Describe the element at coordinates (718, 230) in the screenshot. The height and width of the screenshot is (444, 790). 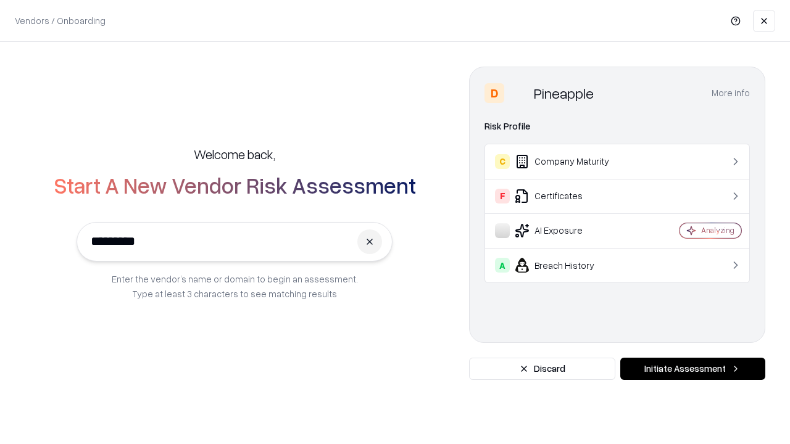
I see `div: Analyzing` at that location.